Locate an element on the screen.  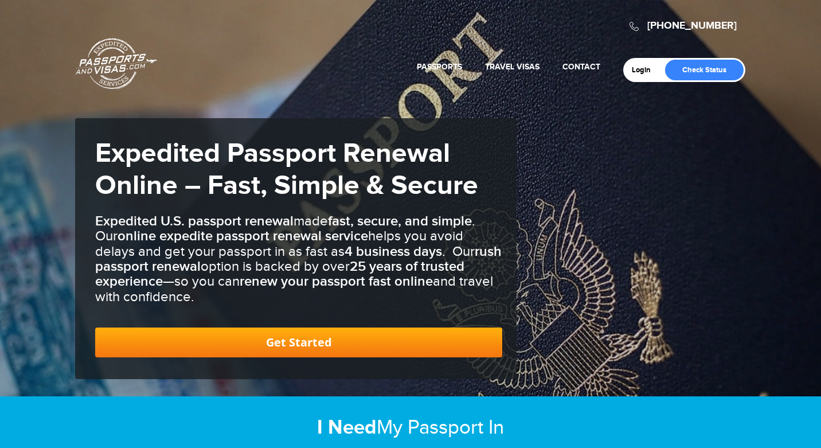
b: renew your passport fast online is located at coordinates (336, 281).